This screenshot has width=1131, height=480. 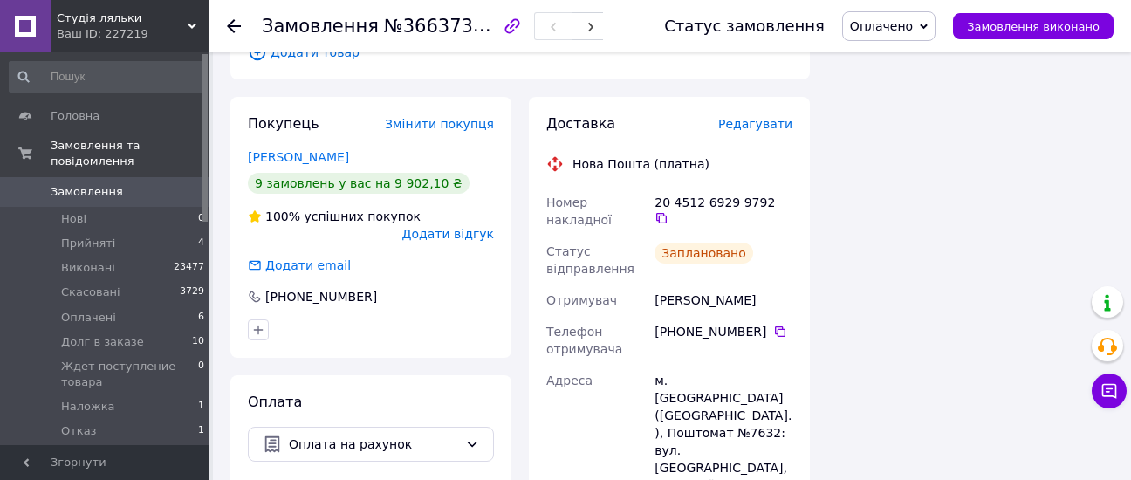 I want to click on span: Оплачено, so click(x=882, y=26).